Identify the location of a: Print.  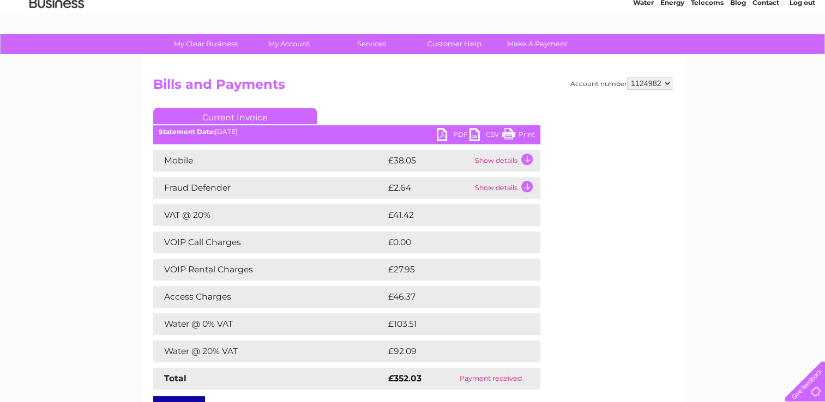
(519, 136).